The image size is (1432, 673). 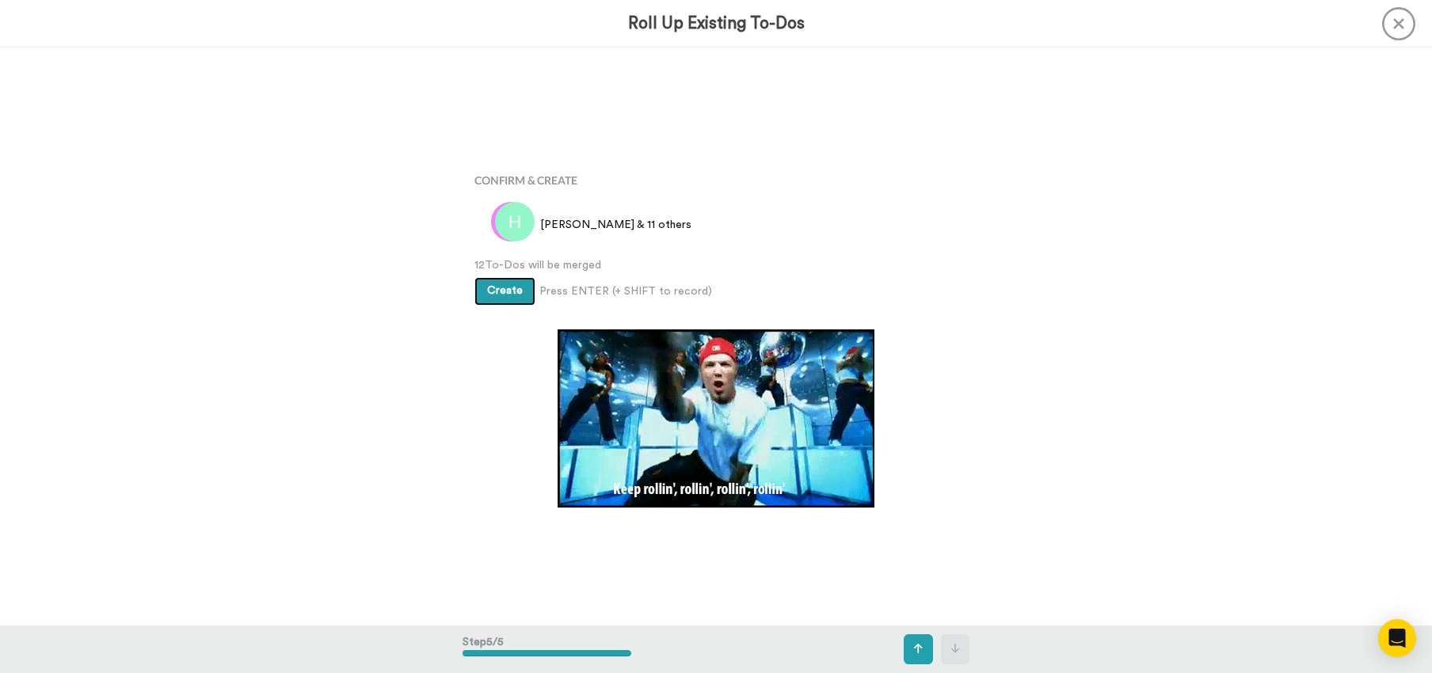 I want to click on div: Step 5 / 5, so click(x=546, y=649).